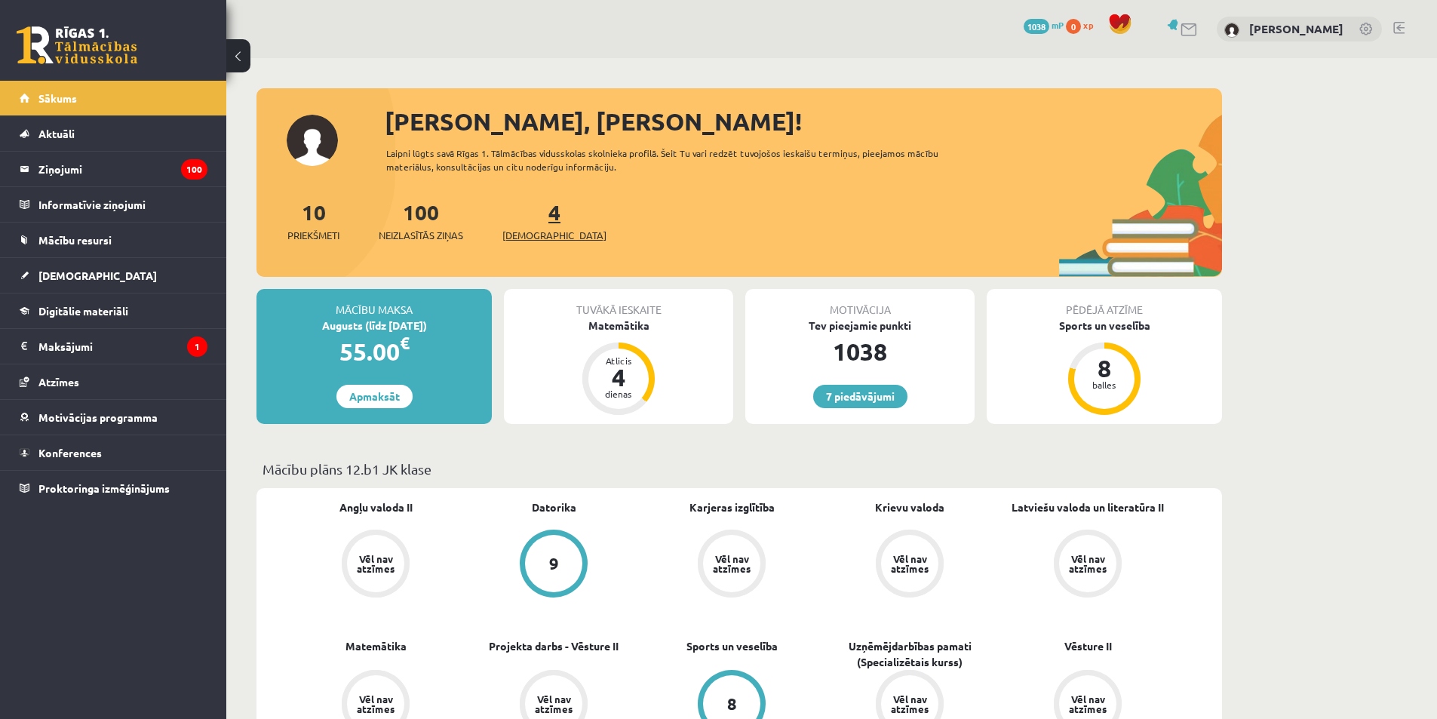 The image size is (1437, 719). I want to click on a: Vēsture II, so click(1088, 646).